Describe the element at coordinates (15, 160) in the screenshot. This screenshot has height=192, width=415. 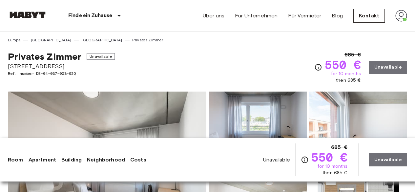
I see `a: Room` at that location.